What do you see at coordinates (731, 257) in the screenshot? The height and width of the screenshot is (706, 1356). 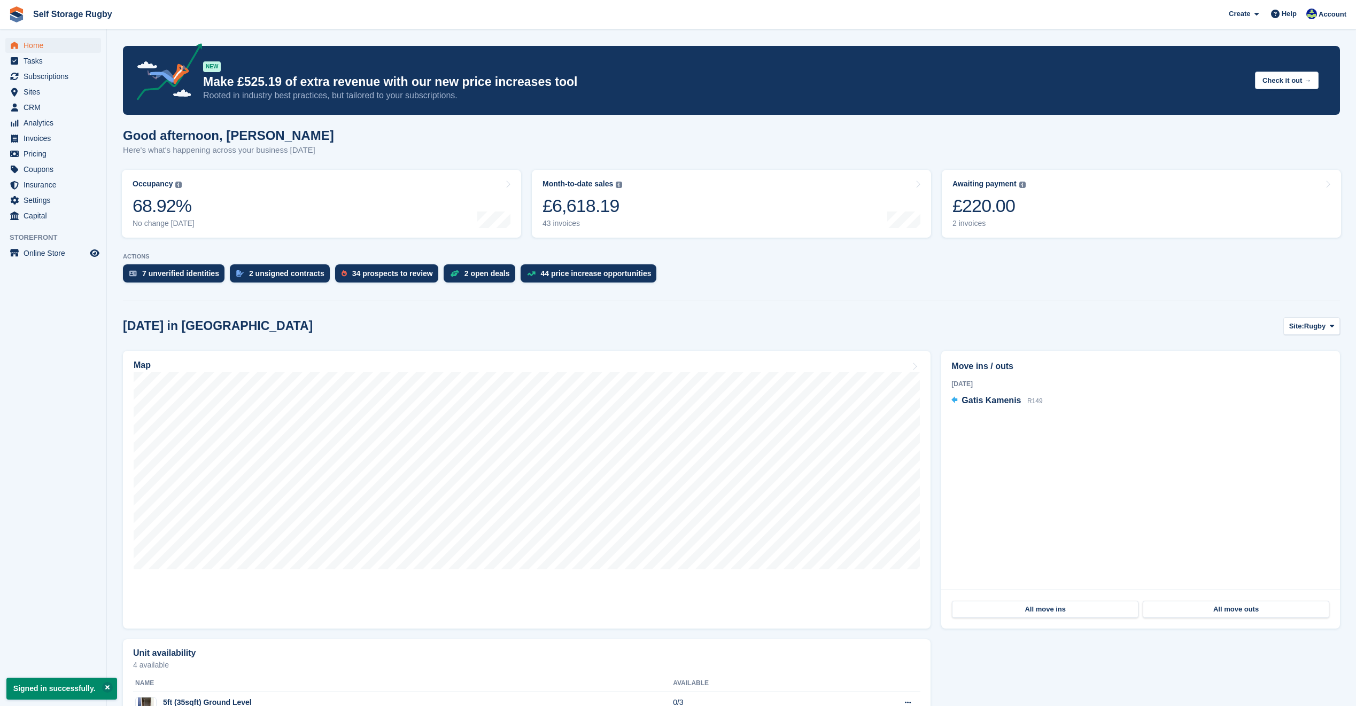 I see `p: ACTIONS` at bounding box center [731, 257].